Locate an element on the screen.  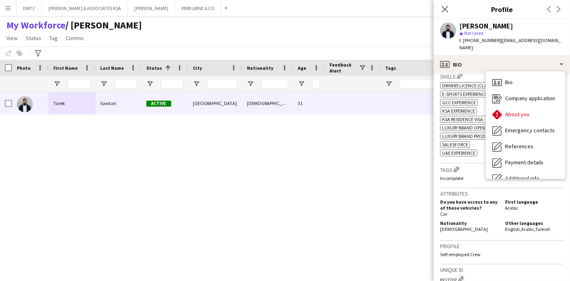
a: My Workforce is located at coordinates (36, 25).